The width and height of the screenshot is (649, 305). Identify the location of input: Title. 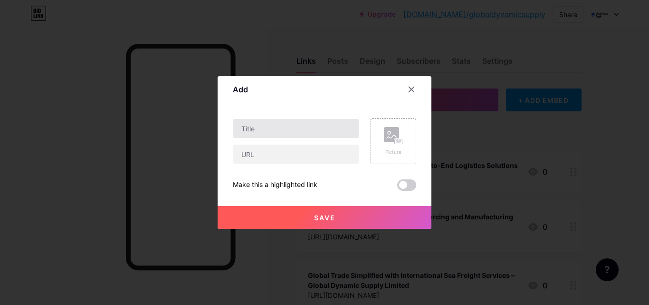
(296, 128).